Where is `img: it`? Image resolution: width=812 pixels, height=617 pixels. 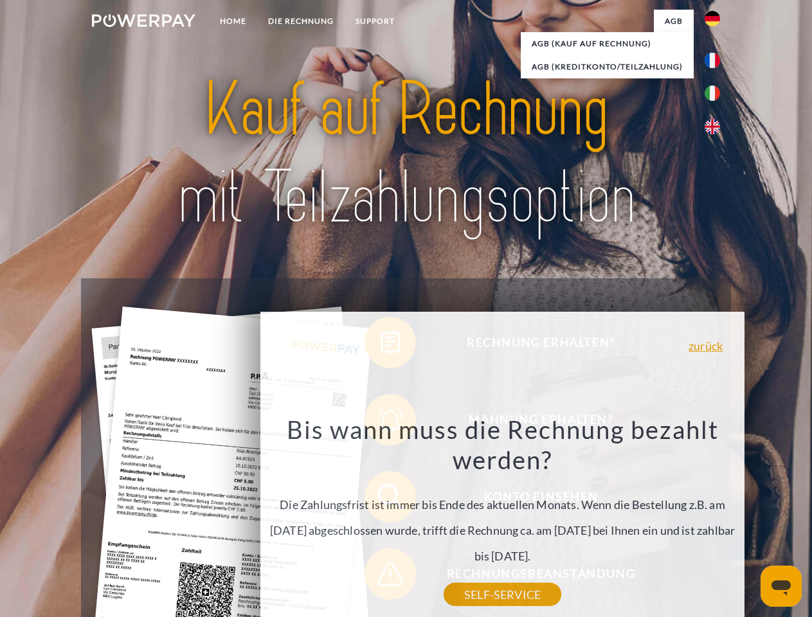 img: it is located at coordinates (712, 93).